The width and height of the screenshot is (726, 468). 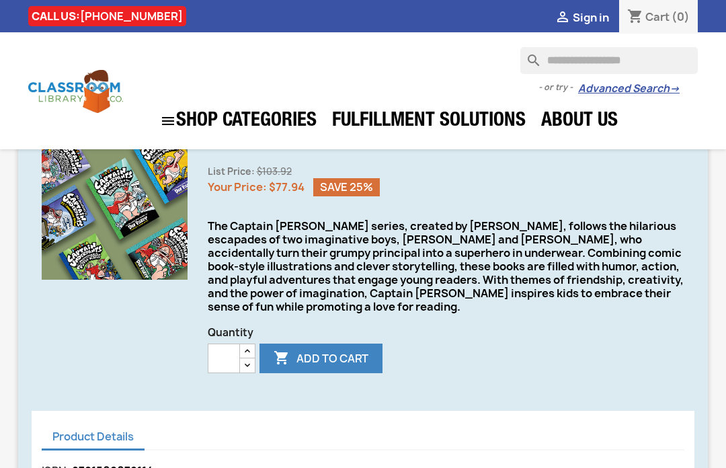 I want to click on a: Fulfillment Solutions, so click(x=429, y=122).